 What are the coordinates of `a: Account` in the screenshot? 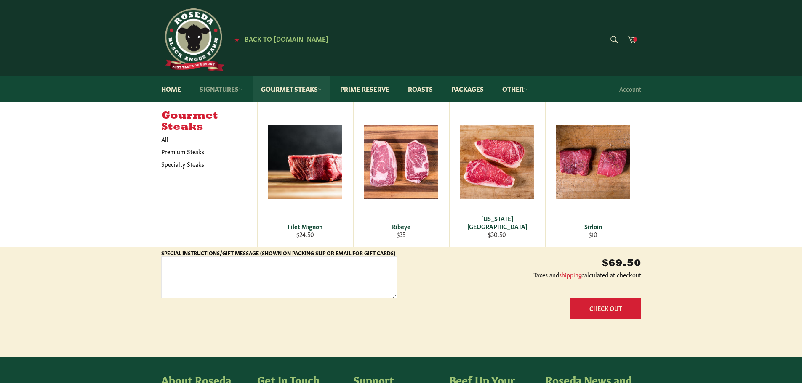 It's located at (630, 89).